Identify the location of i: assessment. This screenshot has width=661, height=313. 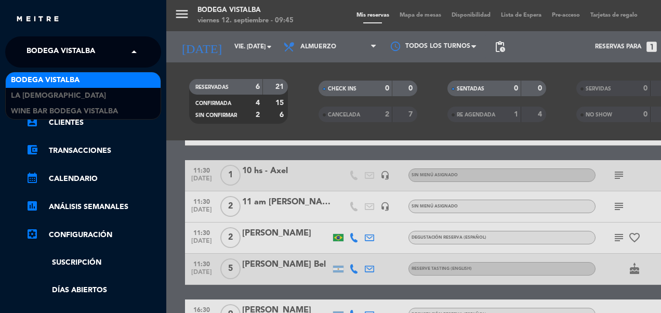
(32, 206).